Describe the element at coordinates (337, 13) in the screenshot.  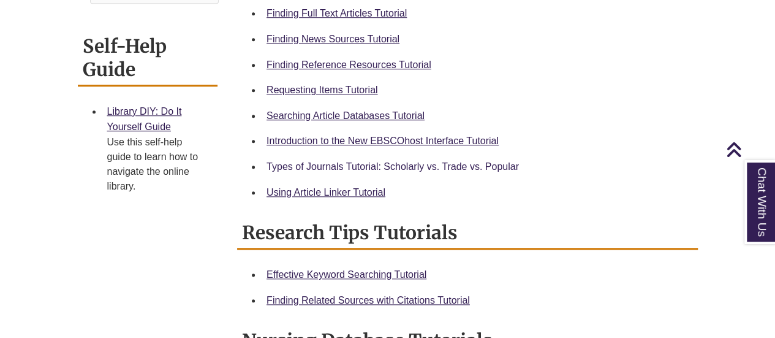
I see `a: Finding Full Text Articles Tutorial` at that location.